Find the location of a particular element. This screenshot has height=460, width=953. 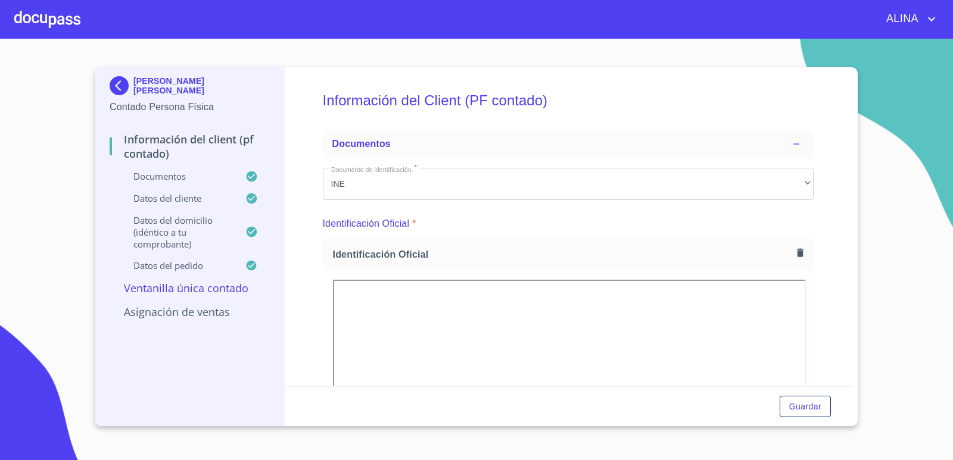

p: Identificación Oficial is located at coordinates (366, 224).